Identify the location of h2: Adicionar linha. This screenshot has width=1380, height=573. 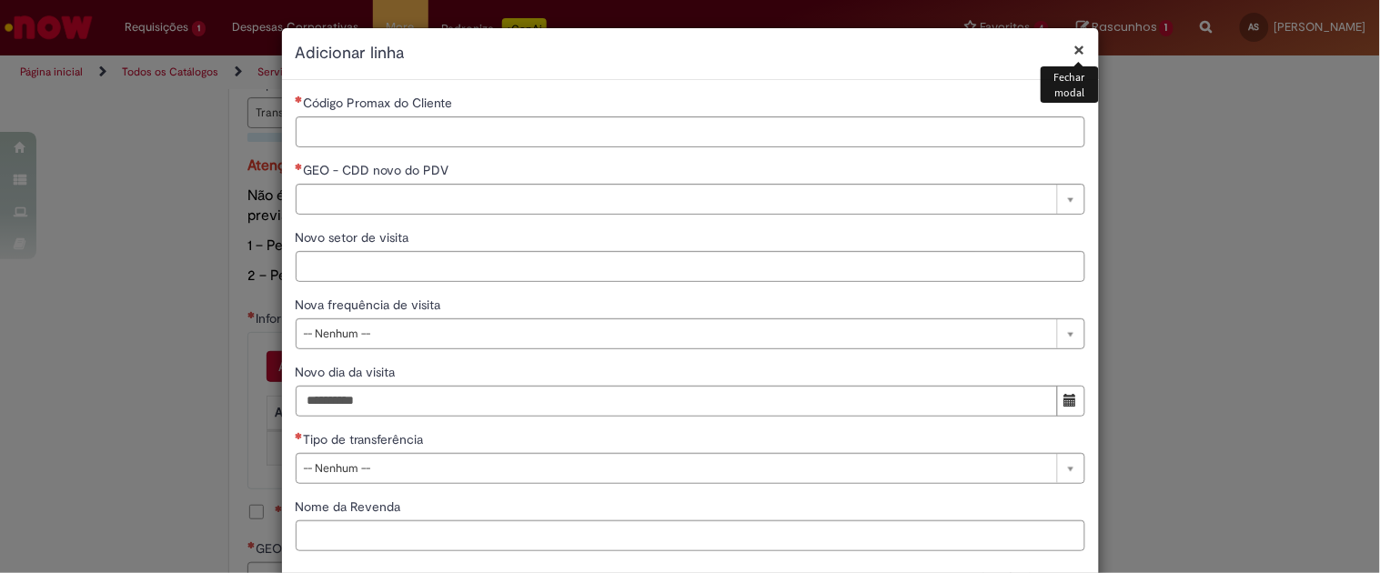
(691, 54).